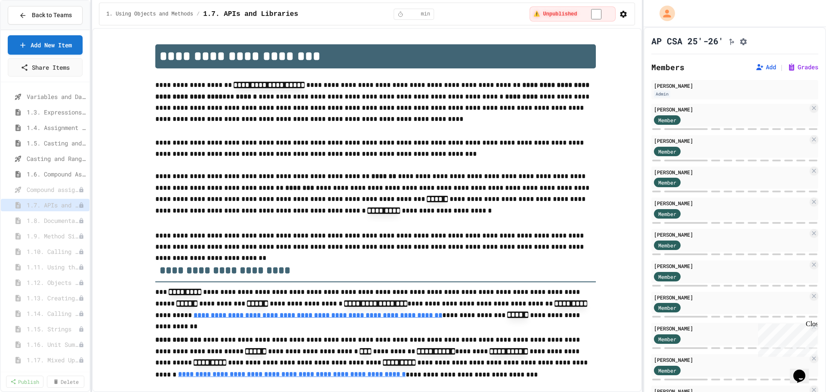  Describe the element at coordinates (52, 220) in the screenshot. I see `span: 1.8. Documentation with Comments and Preconditions` at that location.